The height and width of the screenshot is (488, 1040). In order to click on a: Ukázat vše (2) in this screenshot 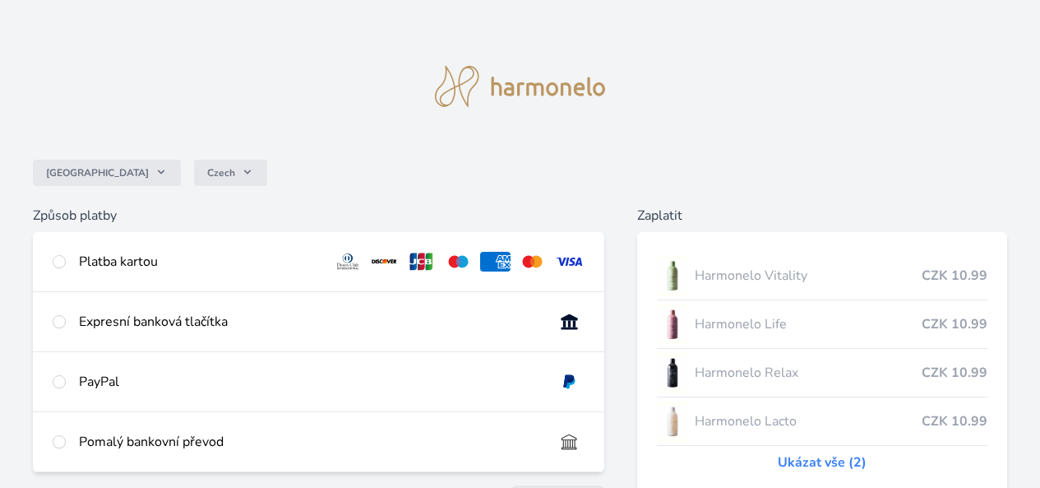, I will do `click(822, 462)`.